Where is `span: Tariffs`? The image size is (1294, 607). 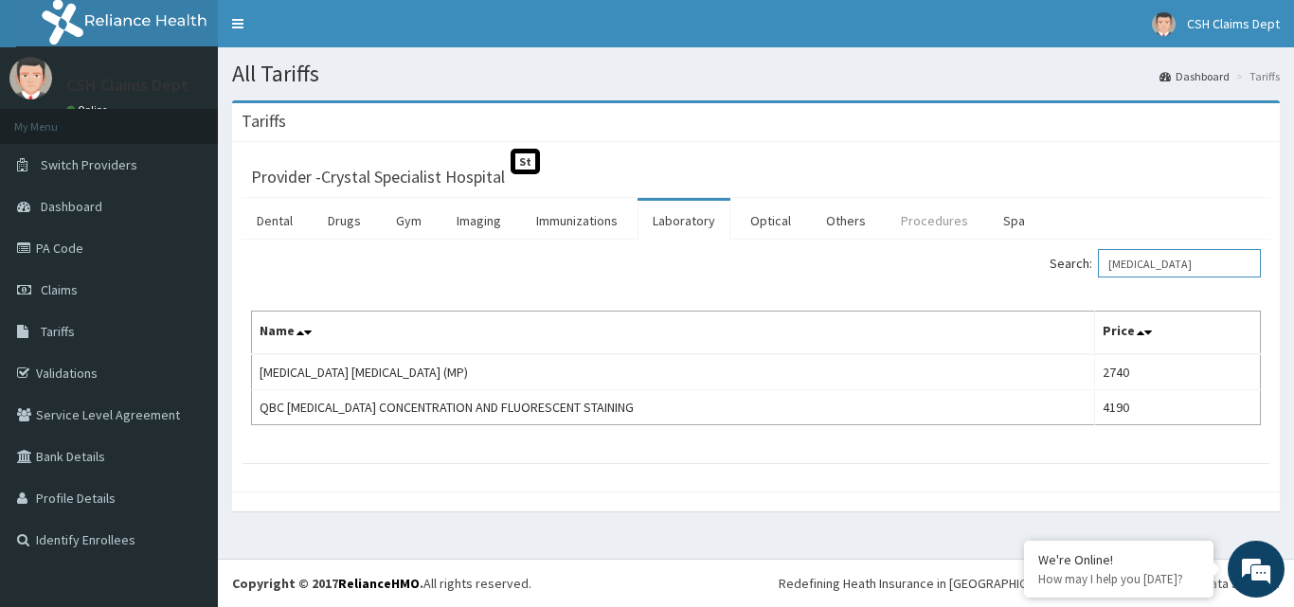
span: Tariffs is located at coordinates (58, 331).